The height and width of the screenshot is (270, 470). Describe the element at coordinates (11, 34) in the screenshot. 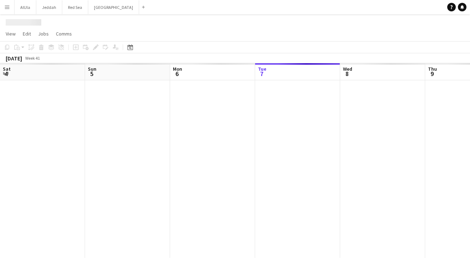

I see `a: View` at that location.